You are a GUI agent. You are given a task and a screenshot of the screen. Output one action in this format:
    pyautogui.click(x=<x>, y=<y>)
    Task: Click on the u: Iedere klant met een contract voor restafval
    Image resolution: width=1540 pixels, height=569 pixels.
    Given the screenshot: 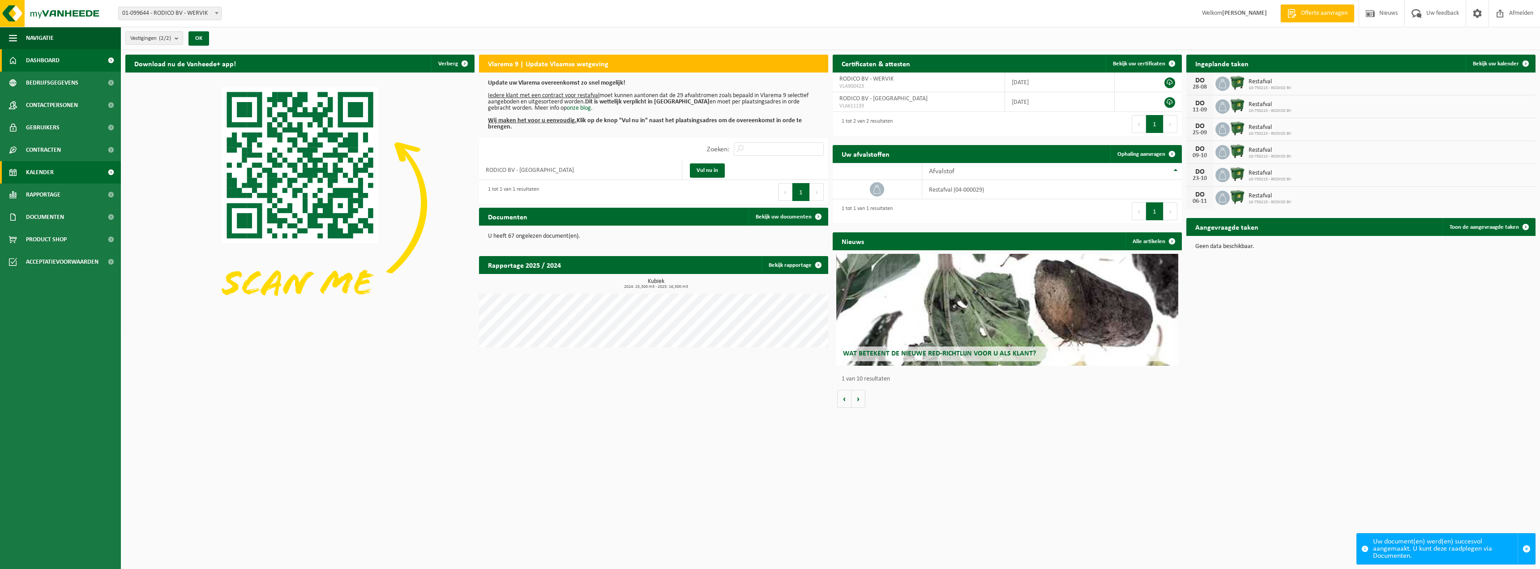 What is the action you would take?
    pyautogui.click(x=543, y=95)
    